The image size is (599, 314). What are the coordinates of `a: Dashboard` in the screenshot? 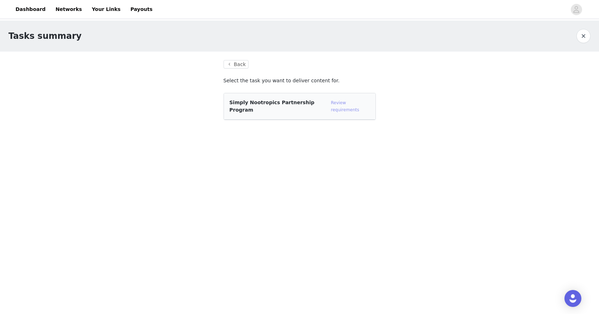 It's located at (30, 9).